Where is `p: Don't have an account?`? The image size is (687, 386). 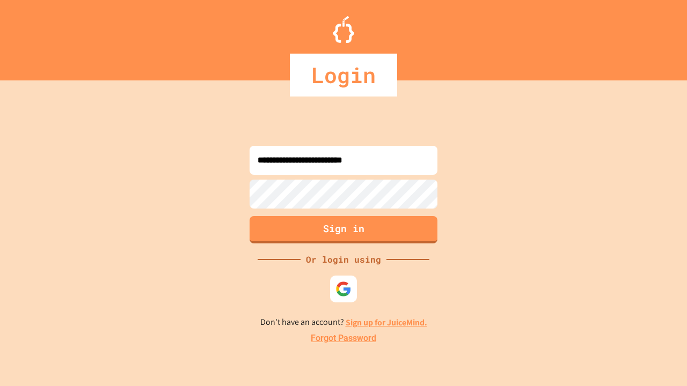
p: Don't have an account? is located at coordinates (343, 323).